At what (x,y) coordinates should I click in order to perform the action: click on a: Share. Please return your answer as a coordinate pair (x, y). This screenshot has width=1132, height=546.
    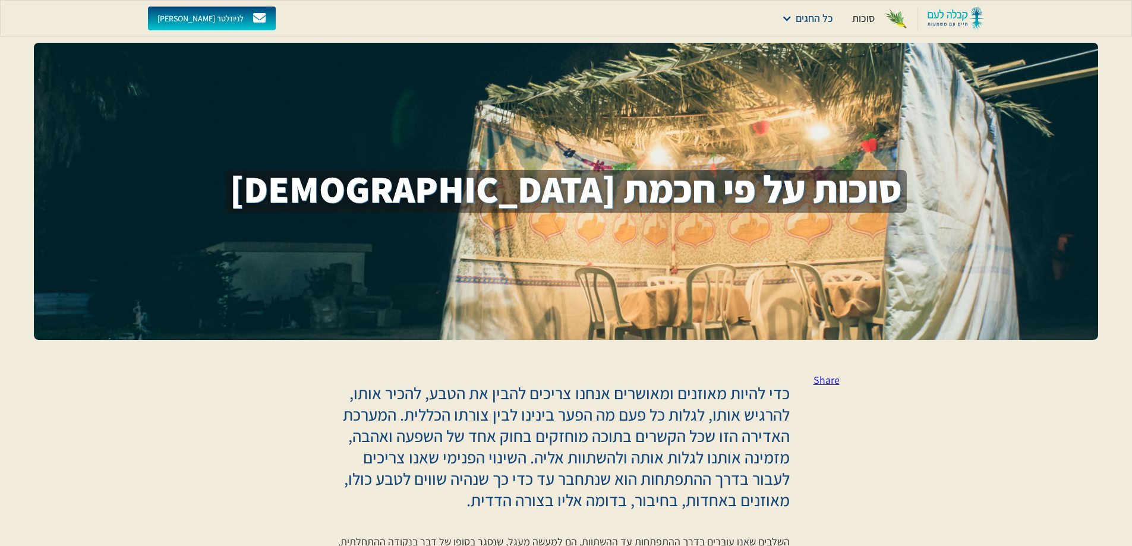
    Looking at the image, I should click on (827, 380).